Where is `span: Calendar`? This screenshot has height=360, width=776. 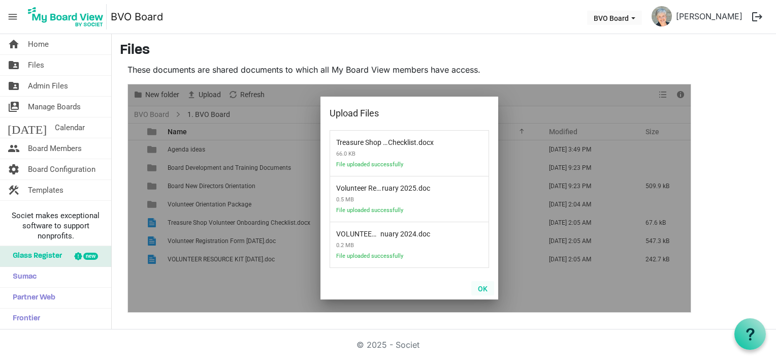
span: Calendar is located at coordinates (70, 127).